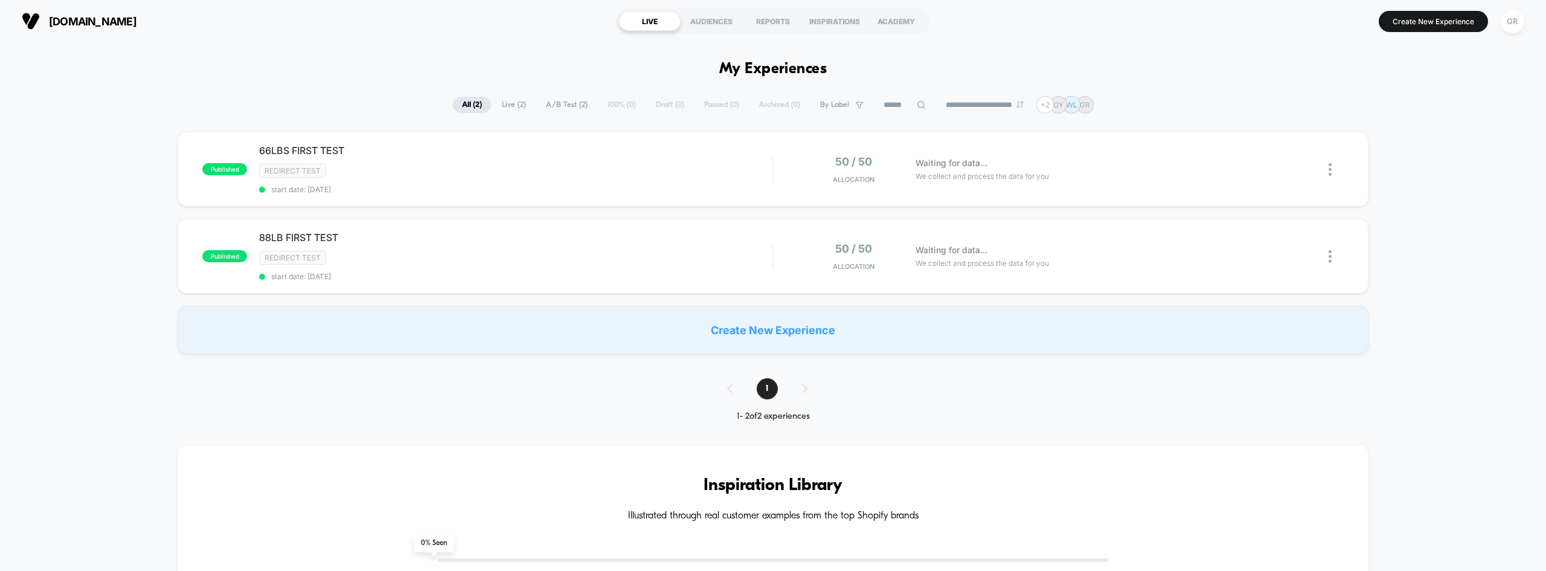 This screenshot has width=1546, height=571. I want to click on button: GR, so click(1512, 21).